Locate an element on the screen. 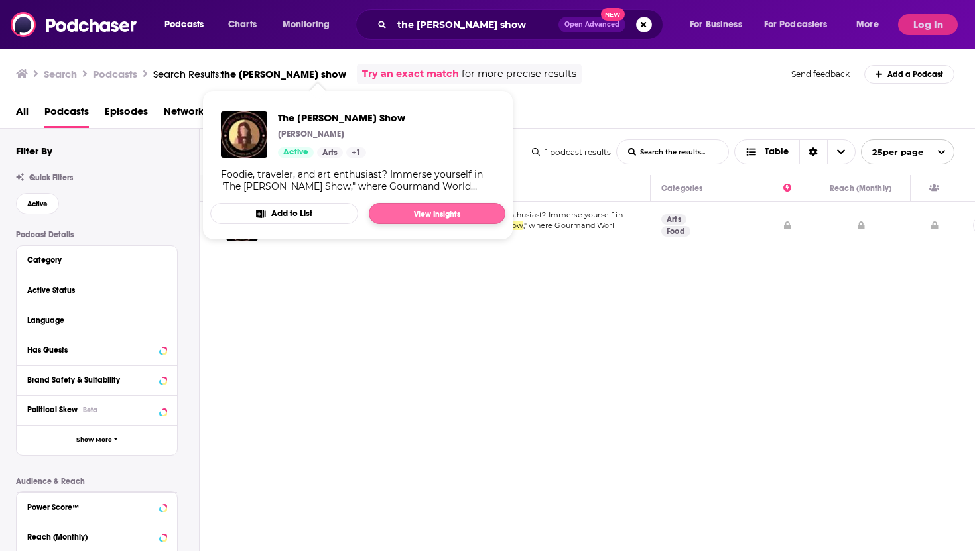 Image resolution: width=975 pixels, height=551 pixels. input: Search podcasts, credits, & more... is located at coordinates (475, 25).